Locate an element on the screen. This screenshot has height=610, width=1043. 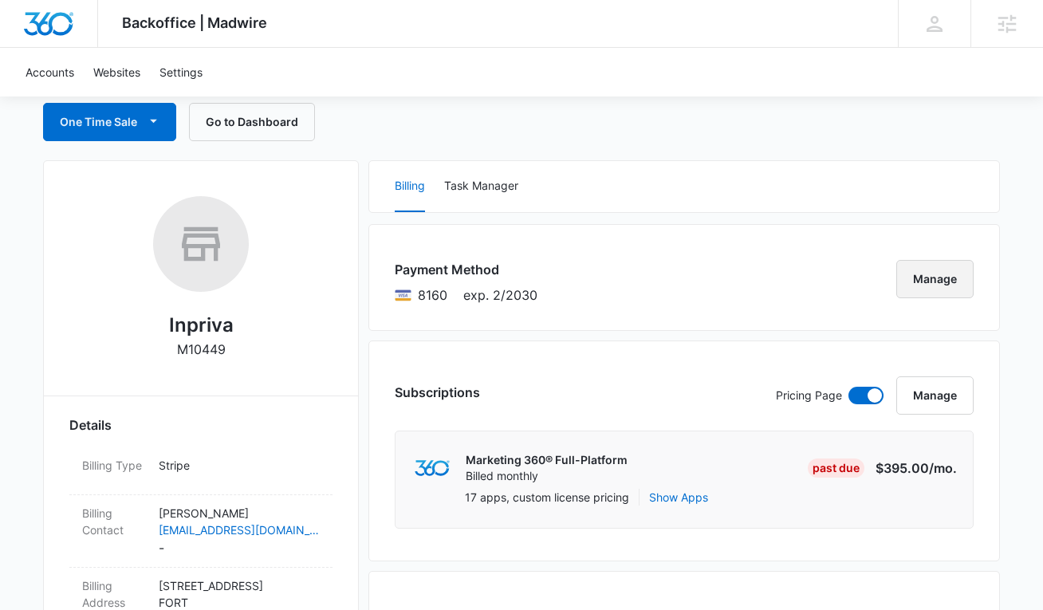
p: Pricing Page is located at coordinates (808, 395).